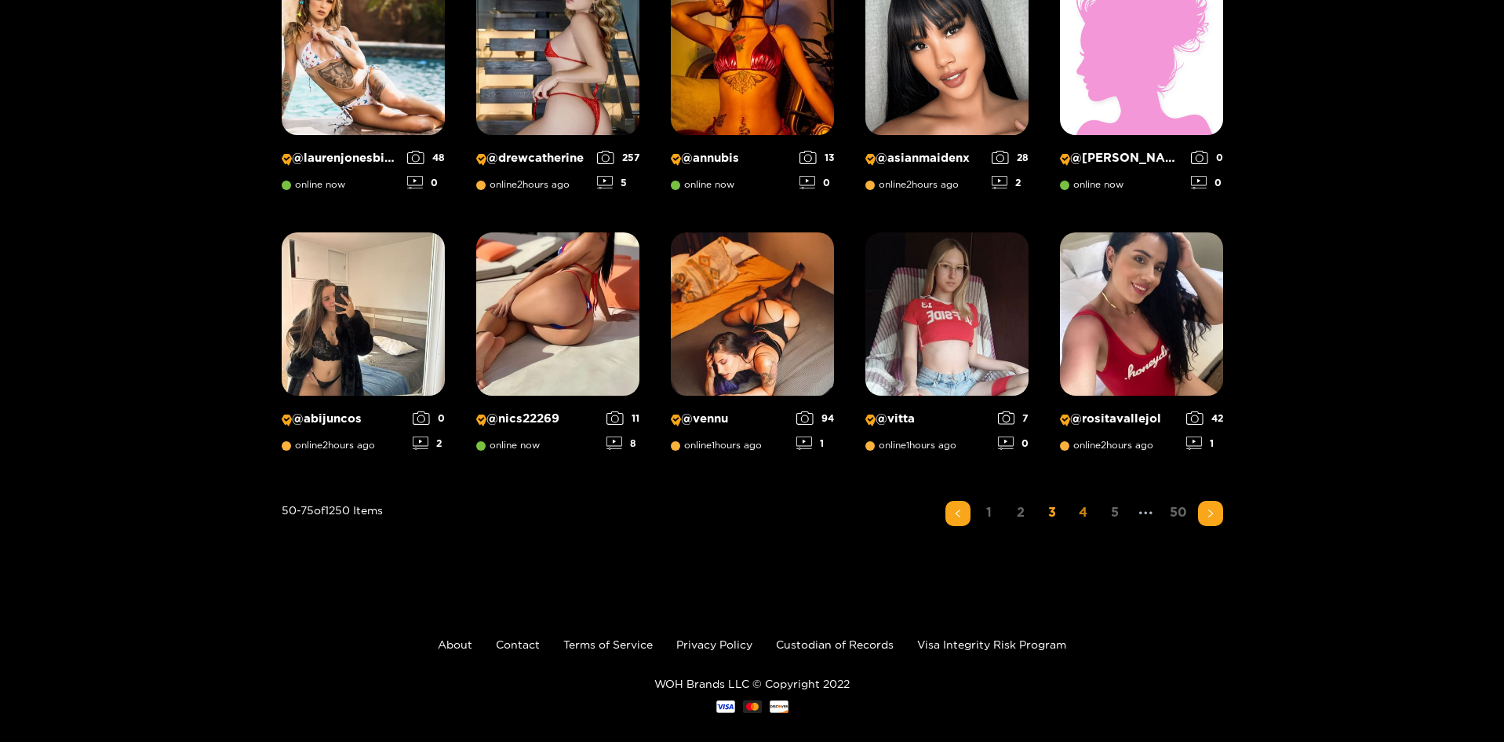  What do you see at coordinates (752, 347) in the screenshot?
I see `a: Creator Profile Image: vennu@vennuonline1hours ago941` at bounding box center [752, 347].